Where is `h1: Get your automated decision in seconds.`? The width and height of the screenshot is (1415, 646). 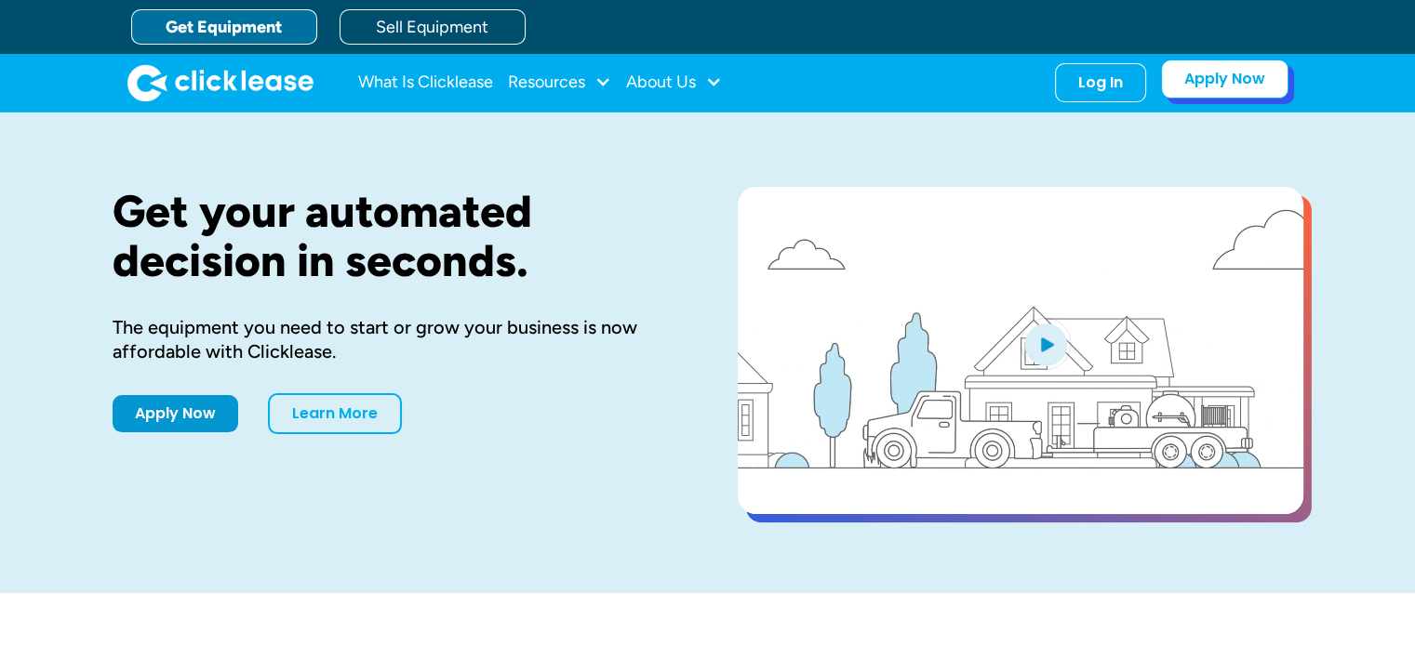
h1: Get your automated decision in seconds. is located at coordinates (395, 236).